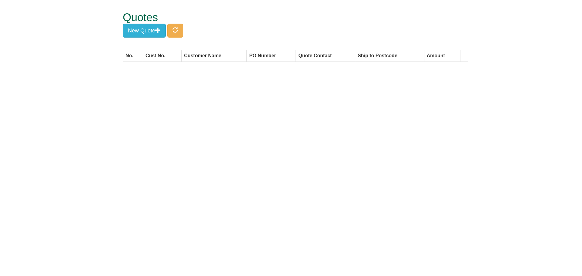  I want to click on th: Quote Contact, so click(326, 56).